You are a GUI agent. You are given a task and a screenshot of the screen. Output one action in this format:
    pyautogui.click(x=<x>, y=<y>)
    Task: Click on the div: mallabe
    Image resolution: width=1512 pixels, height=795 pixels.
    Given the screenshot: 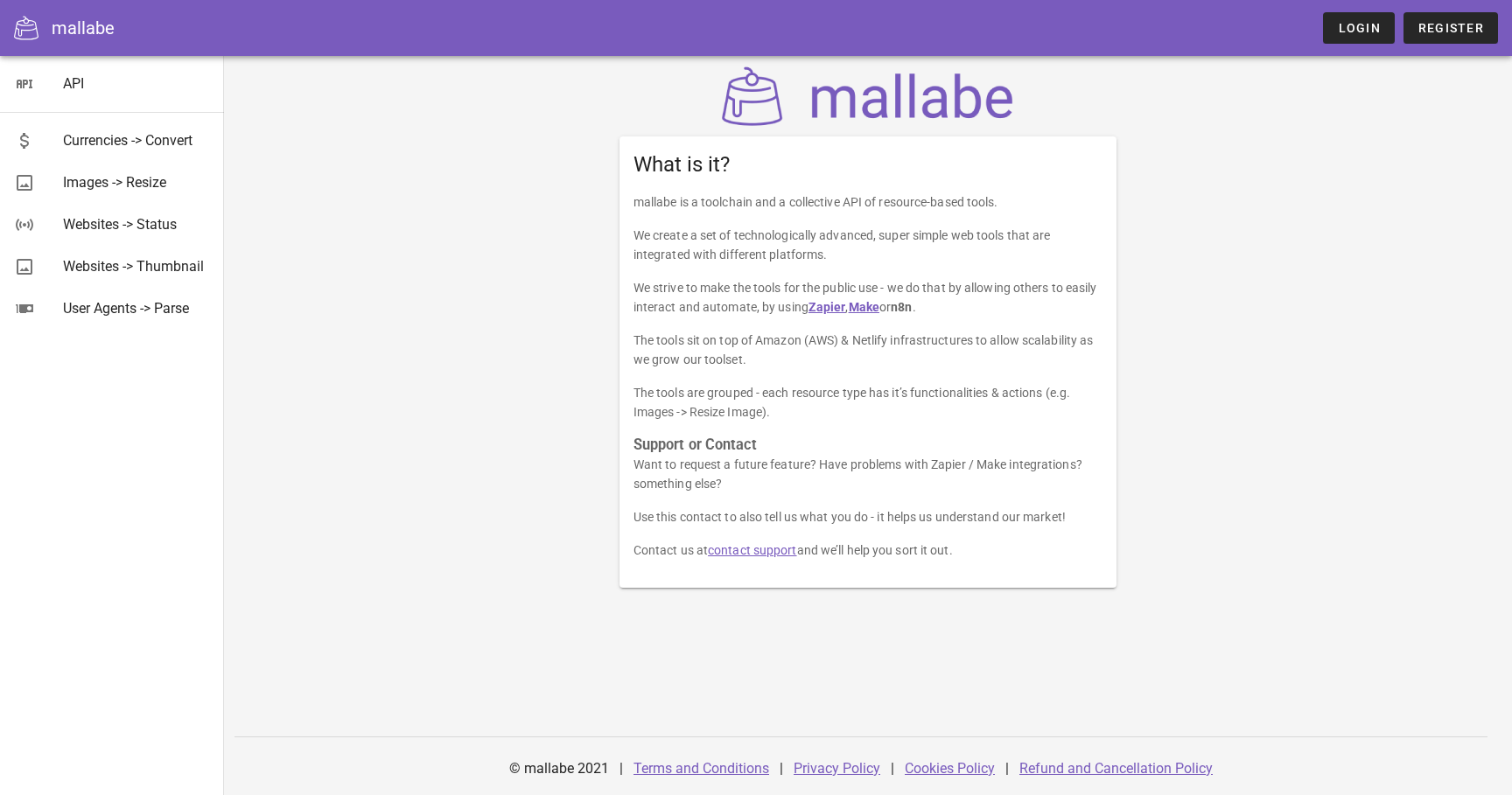 What is the action you would take?
    pyautogui.click(x=83, y=28)
    